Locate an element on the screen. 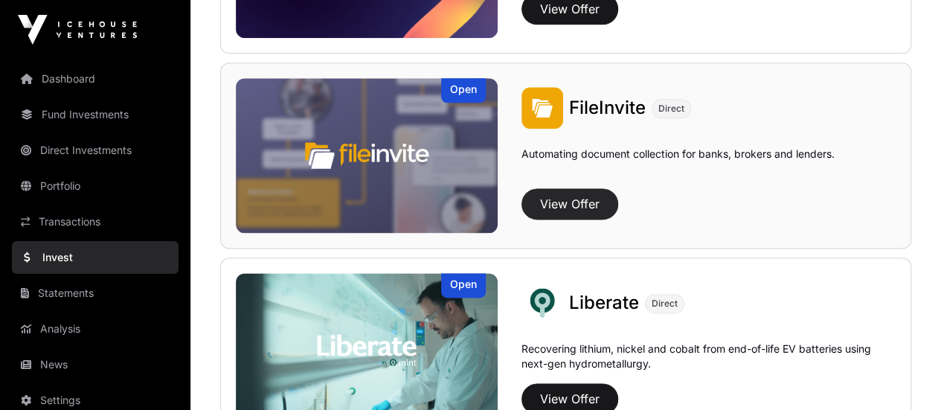  a: Invest is located at coordinates (95, 257).